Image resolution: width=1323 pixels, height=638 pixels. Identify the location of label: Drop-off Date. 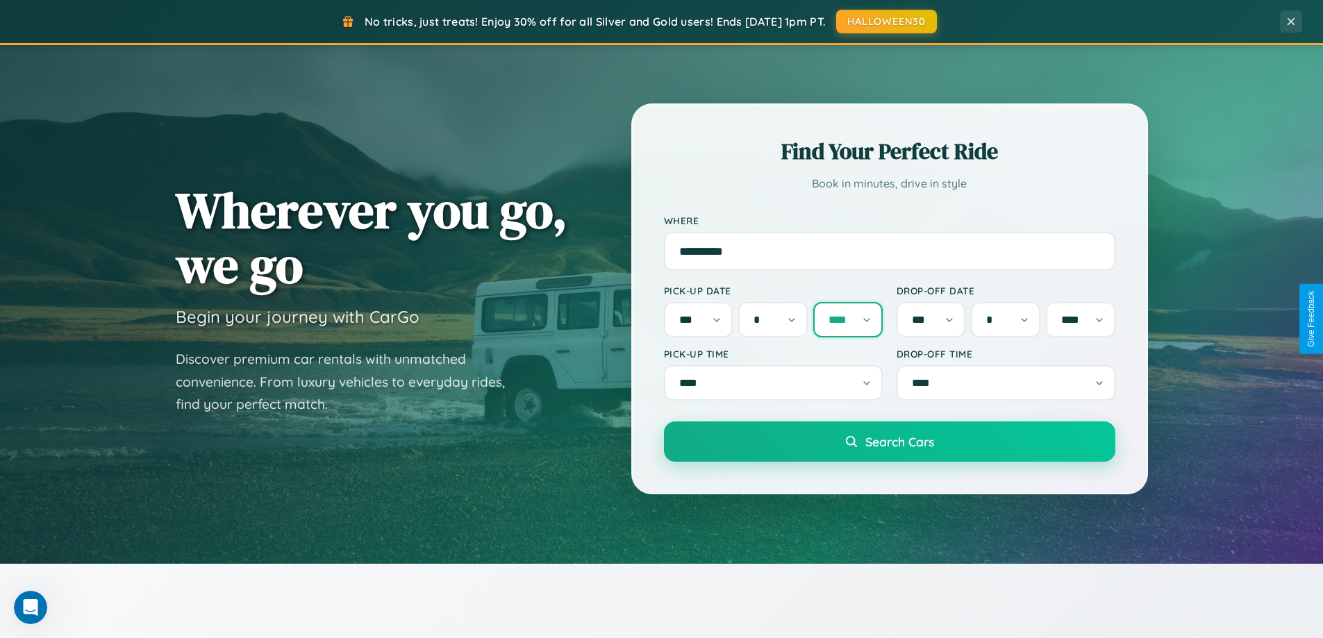
(1006, 290).